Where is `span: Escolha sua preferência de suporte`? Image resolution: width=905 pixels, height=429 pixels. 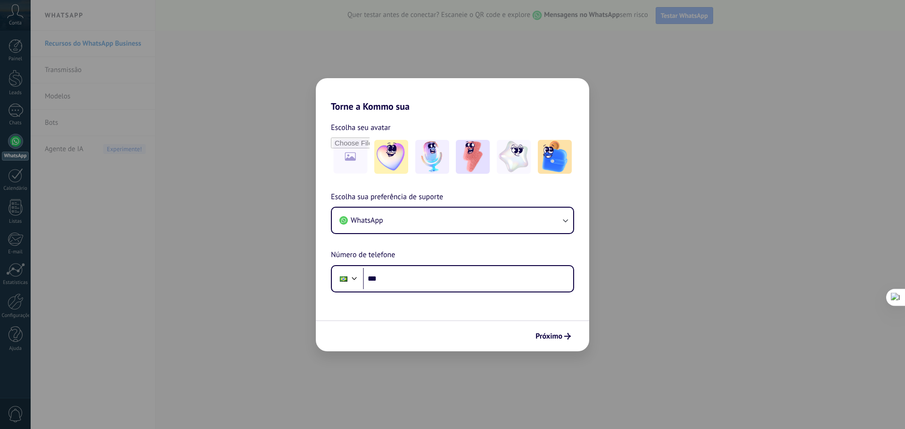
span: Escolha sua preferência de suporte is located at coordinates (387, 197).